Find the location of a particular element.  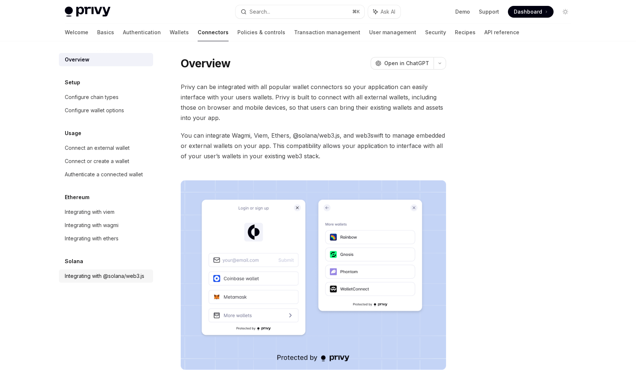

div: Integrating with @solana/web3.js is located at coordinates (105, 276).